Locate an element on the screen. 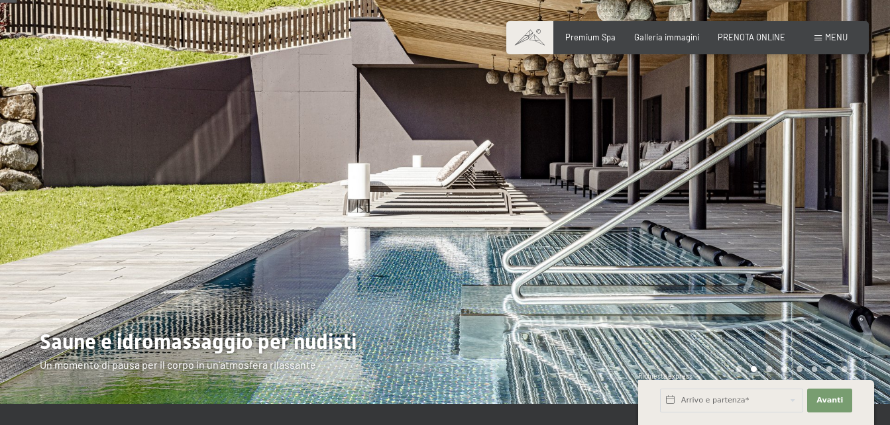 Image resolution: width=890 pixels, height=425 pixels. div: Carousel Page 8 is located at coordinates (844, 369).